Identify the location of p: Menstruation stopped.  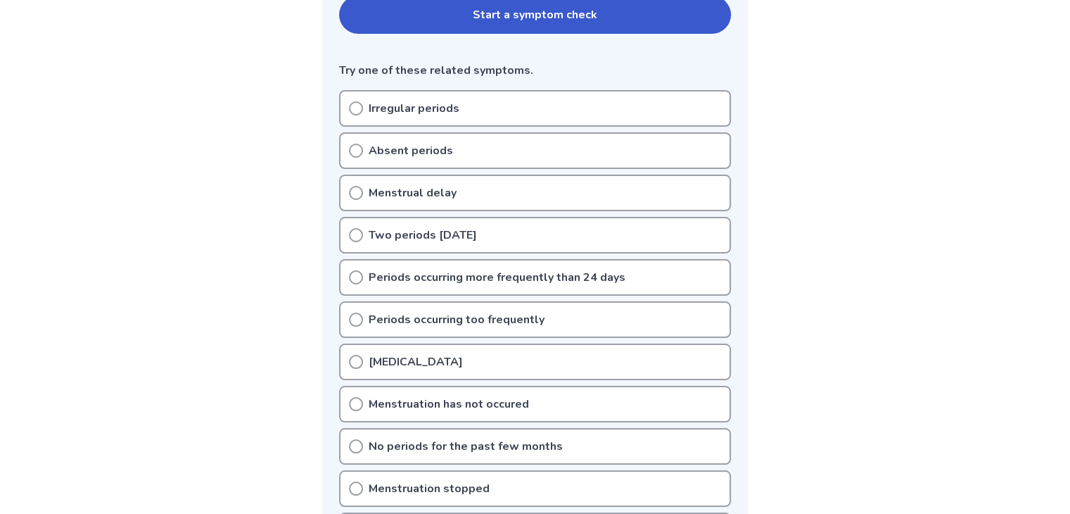
(429, 488).